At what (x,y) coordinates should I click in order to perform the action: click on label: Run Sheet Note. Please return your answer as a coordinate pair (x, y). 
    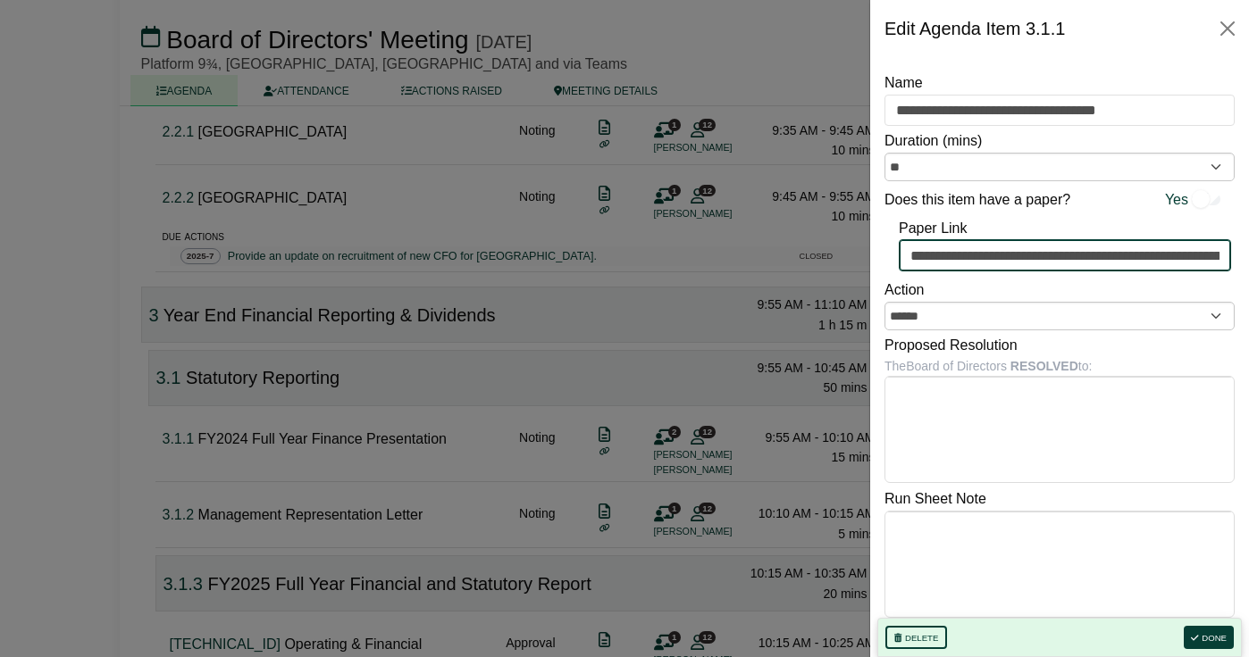
    Looking at the image, I should click on (935, 499).